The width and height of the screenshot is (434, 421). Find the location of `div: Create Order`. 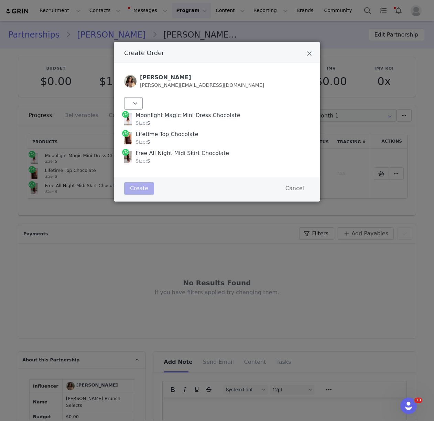

div: Create Order is located at coordinates (217, 121).